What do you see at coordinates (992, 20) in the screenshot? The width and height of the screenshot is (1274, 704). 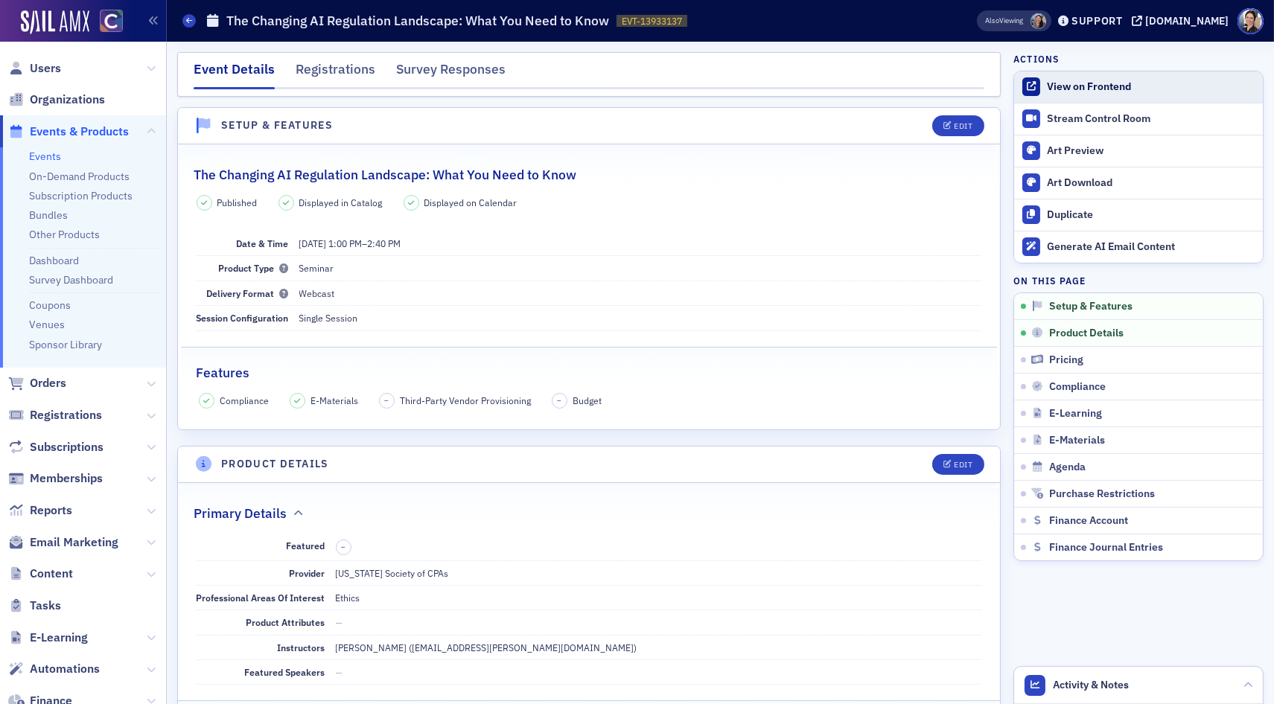 I see `div: Also` at bounding box center [992, 20].